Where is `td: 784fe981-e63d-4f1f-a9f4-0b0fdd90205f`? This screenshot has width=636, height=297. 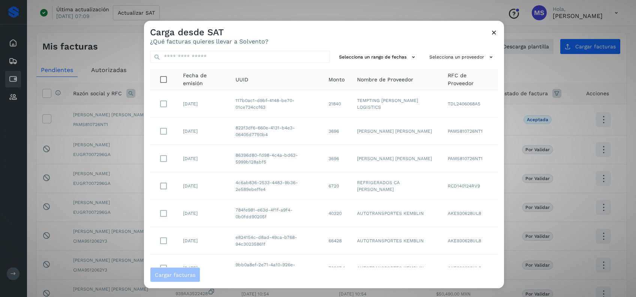 td: 784fe981-e63d-4f1f-a9f4-0b0fdd90205f is located at coordinates (276, 213).